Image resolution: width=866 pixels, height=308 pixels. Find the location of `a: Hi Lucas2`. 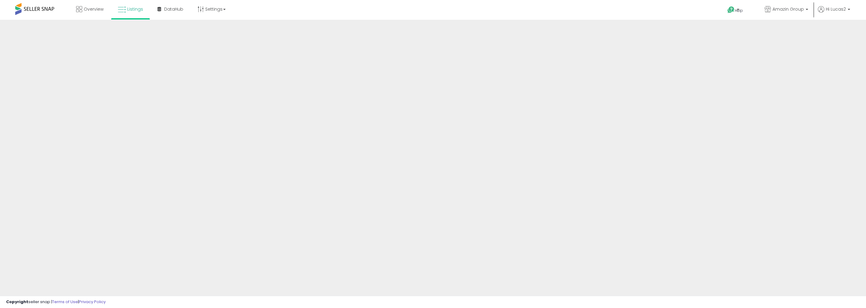

a: Hi Lucas2 is located at coordinates (834, 13).